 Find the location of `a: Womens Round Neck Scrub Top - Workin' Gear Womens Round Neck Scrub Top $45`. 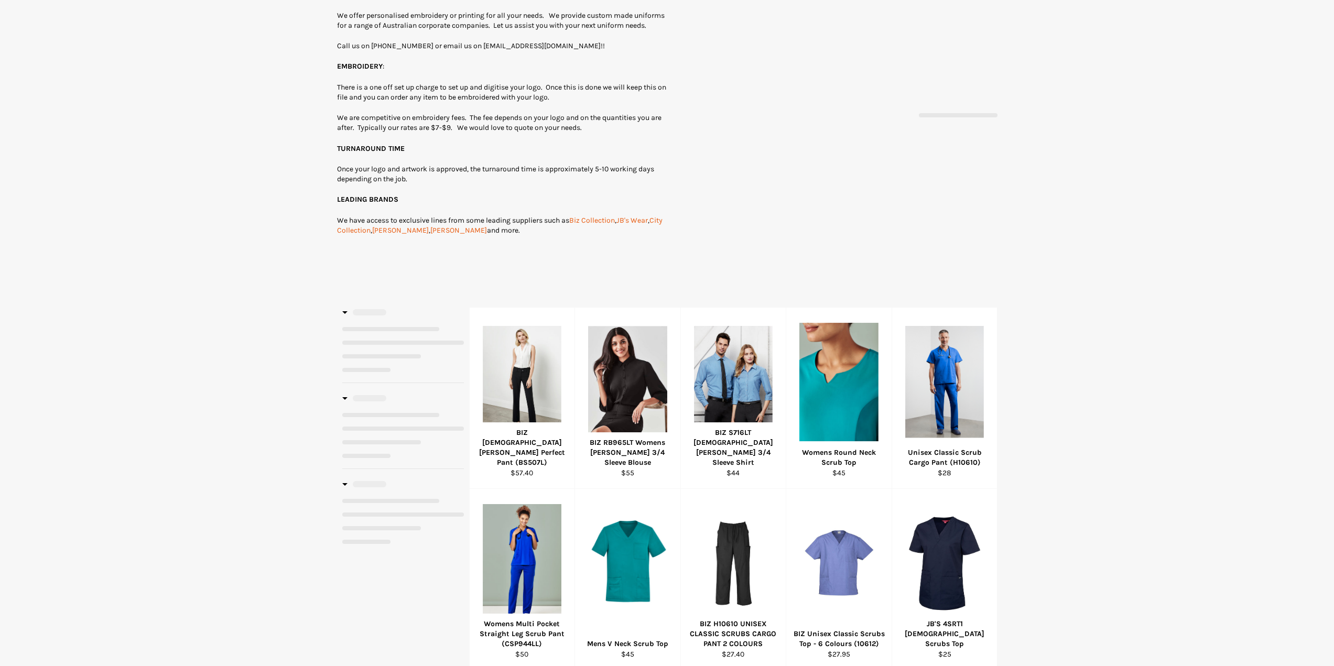

a: Womens Round Neck Scrub Top - Workin' Gear Womens Round Neck Scrub Top $45 is located at coordinates (839, 398).